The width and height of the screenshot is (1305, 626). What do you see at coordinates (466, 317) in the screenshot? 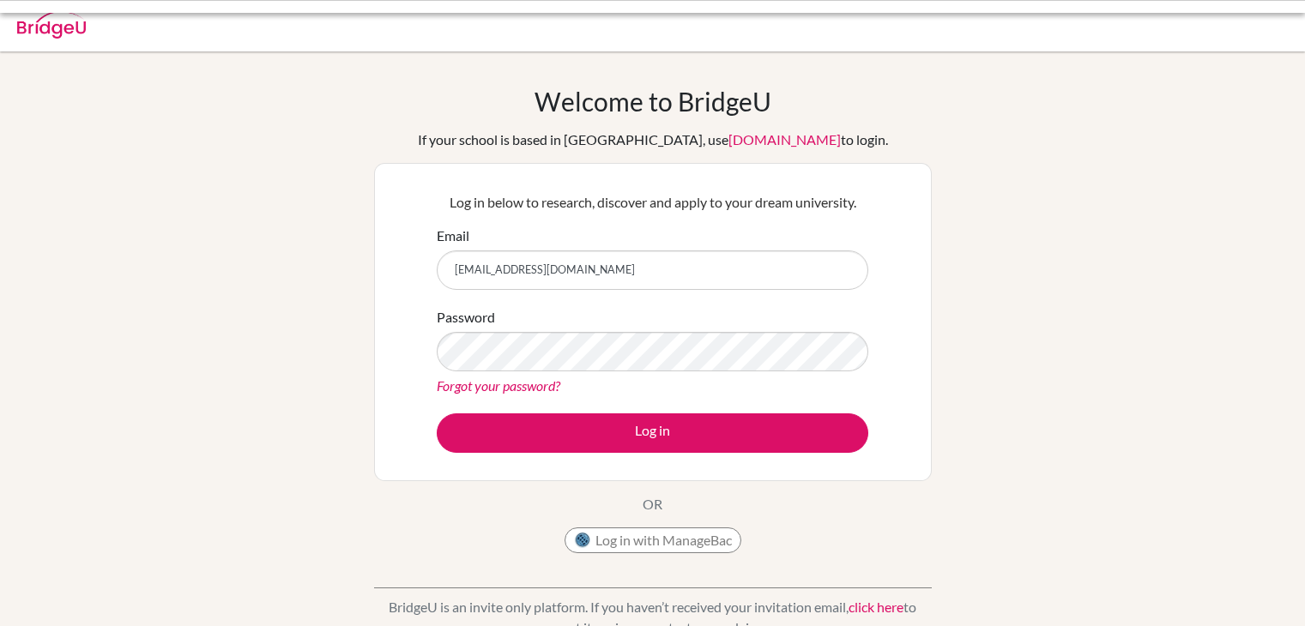
I see `label: Password` at bounding box center [466, 317].